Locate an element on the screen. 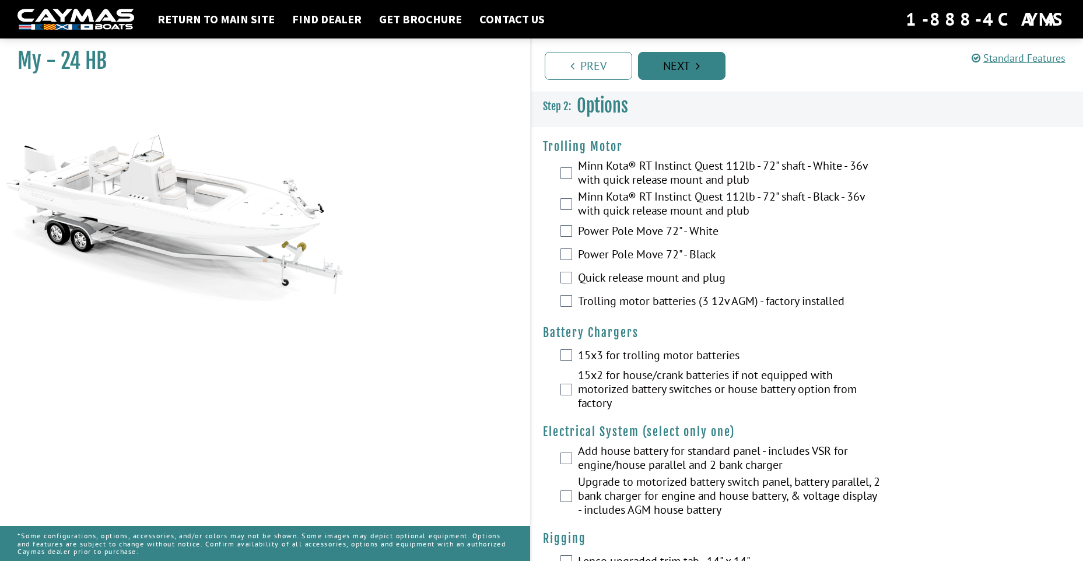 This screenshot has height=561, width=1083. label: Trolling motor batteries (3 12v AGM) - factory installed is located at coordinates (729, 302).